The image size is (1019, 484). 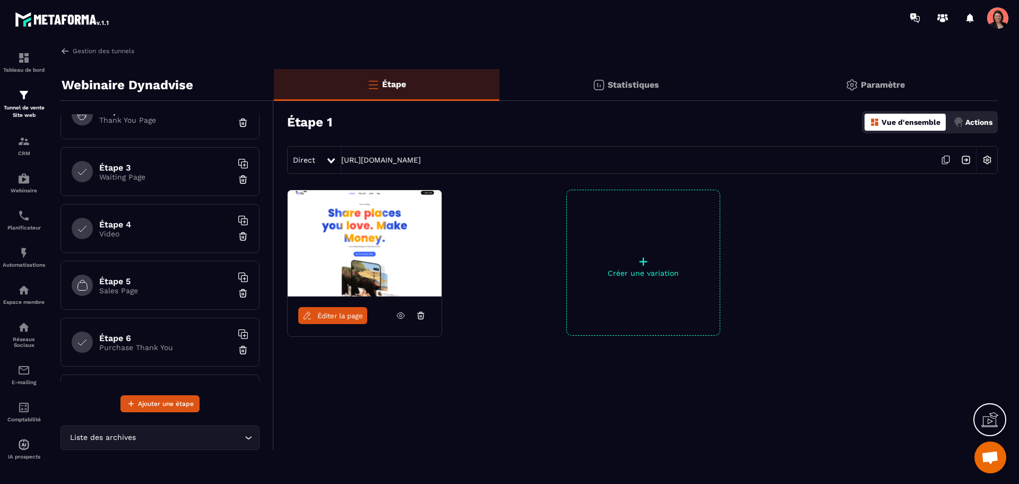 I want to click on span: Ajouter une étape, so click(x=166, y=403).